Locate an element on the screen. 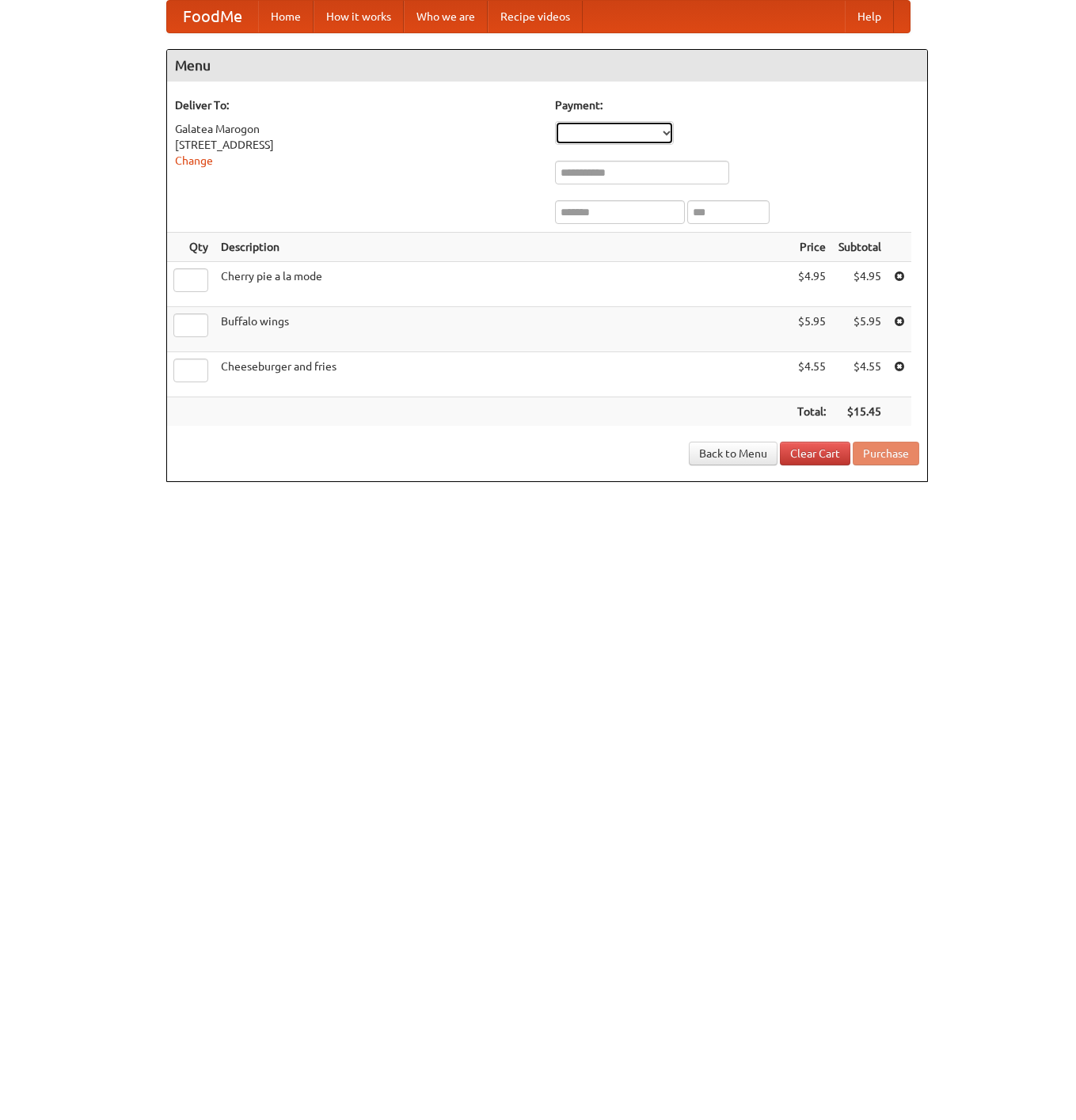 Image resolution: width=1076 pixels, height=1120 pixels. button: Purchase is located at coordinates (885, 454).